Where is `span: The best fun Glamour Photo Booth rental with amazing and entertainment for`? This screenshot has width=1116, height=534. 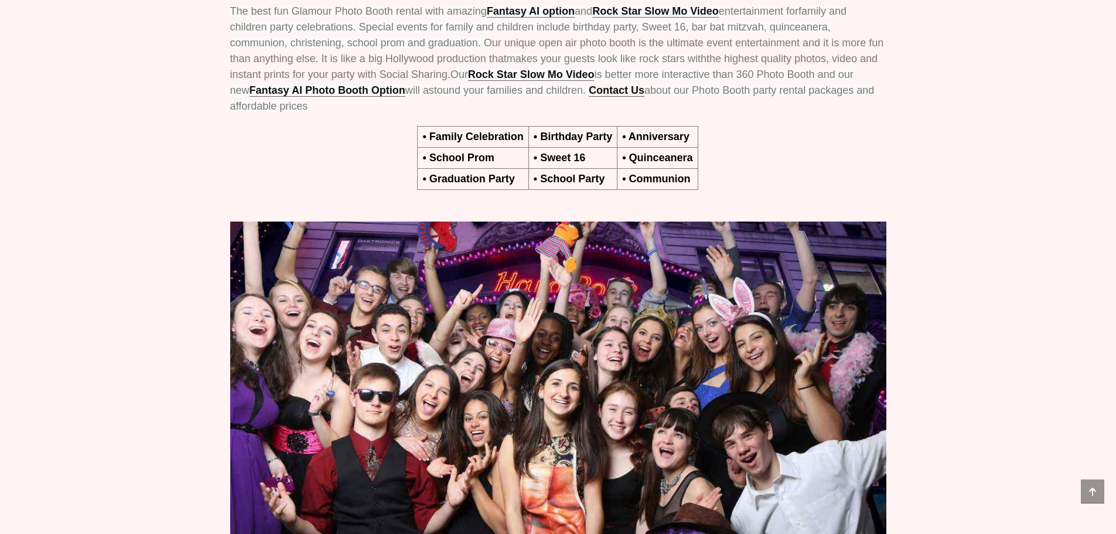
span: The best fun Glamour Photo Booth rental with amazing and entertainment for is located at coordinates (514, 11).